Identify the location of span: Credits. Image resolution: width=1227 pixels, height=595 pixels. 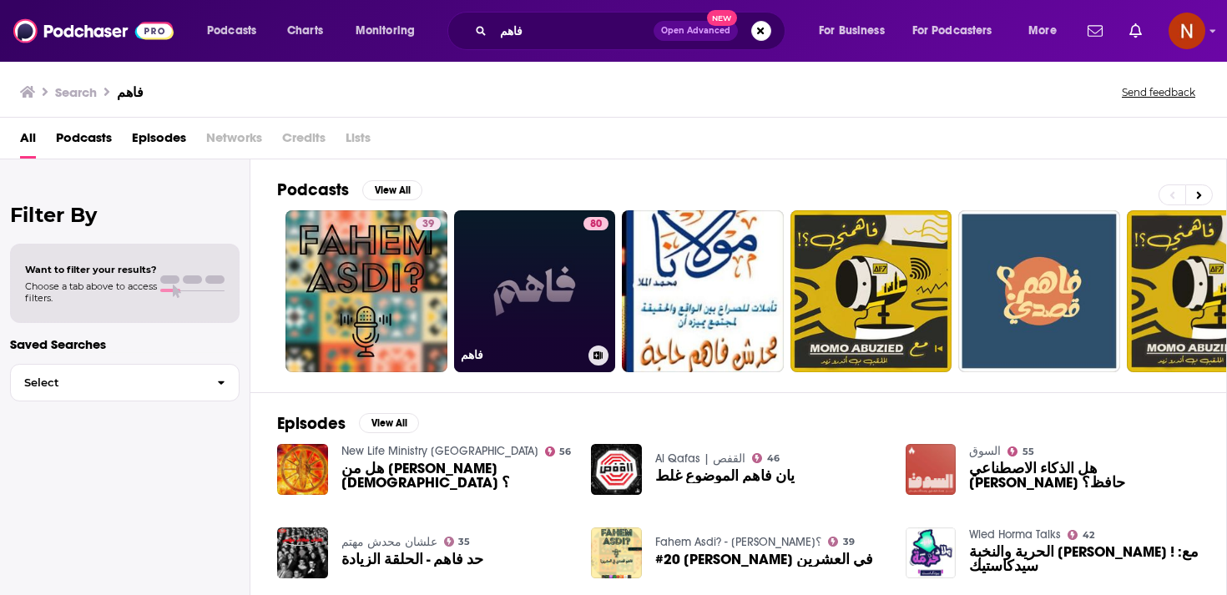
(304, 141).